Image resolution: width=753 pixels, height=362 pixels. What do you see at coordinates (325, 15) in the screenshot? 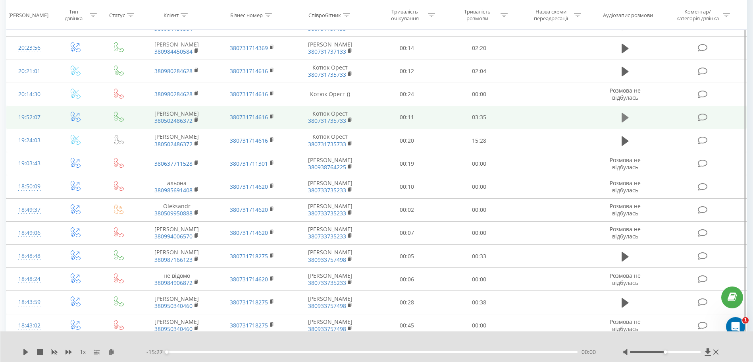
I see `div: Співробітник` at bounding box center [325, 15].